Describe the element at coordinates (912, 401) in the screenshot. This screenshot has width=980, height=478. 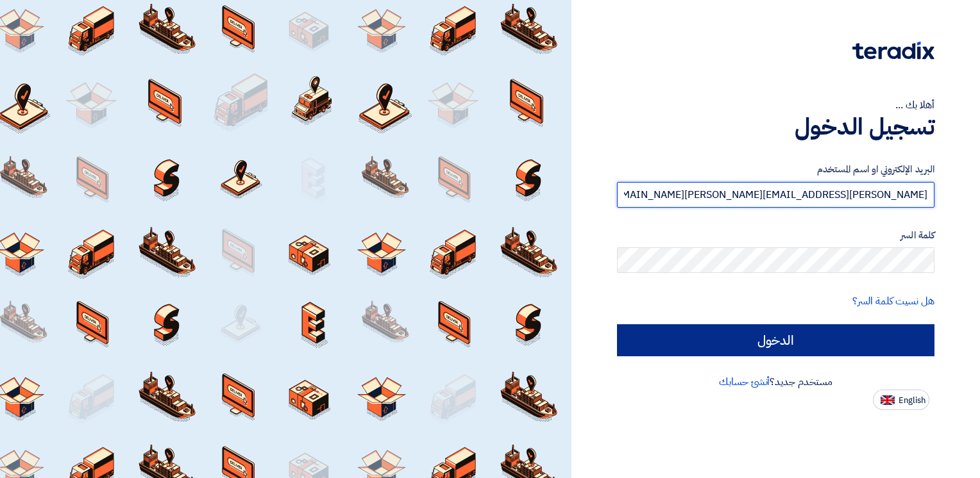
I see `span: English` at that location.